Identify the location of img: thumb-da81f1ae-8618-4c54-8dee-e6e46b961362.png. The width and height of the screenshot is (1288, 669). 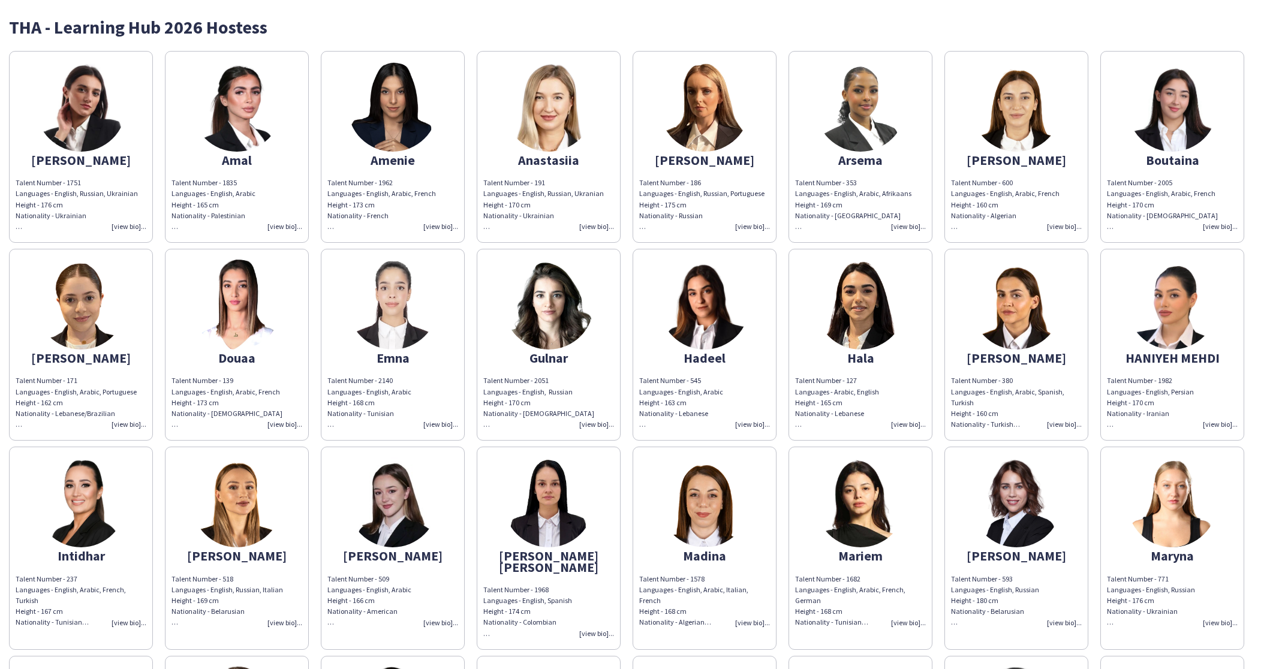
(860, 305).